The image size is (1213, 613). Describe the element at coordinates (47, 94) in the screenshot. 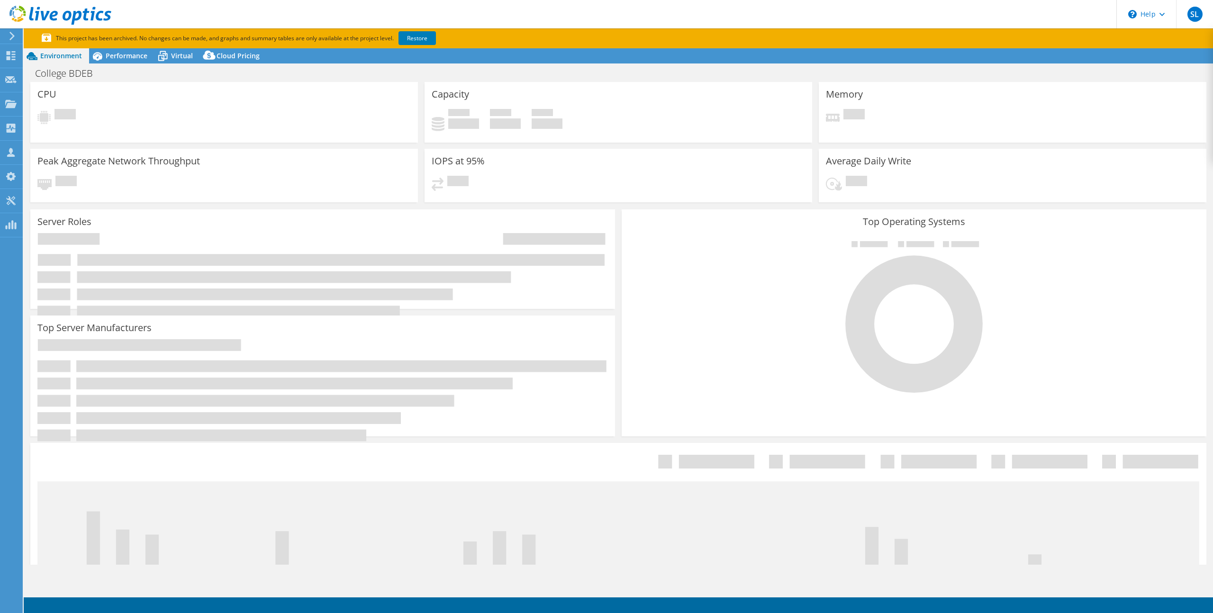

I see `h3: CPU` at that location.